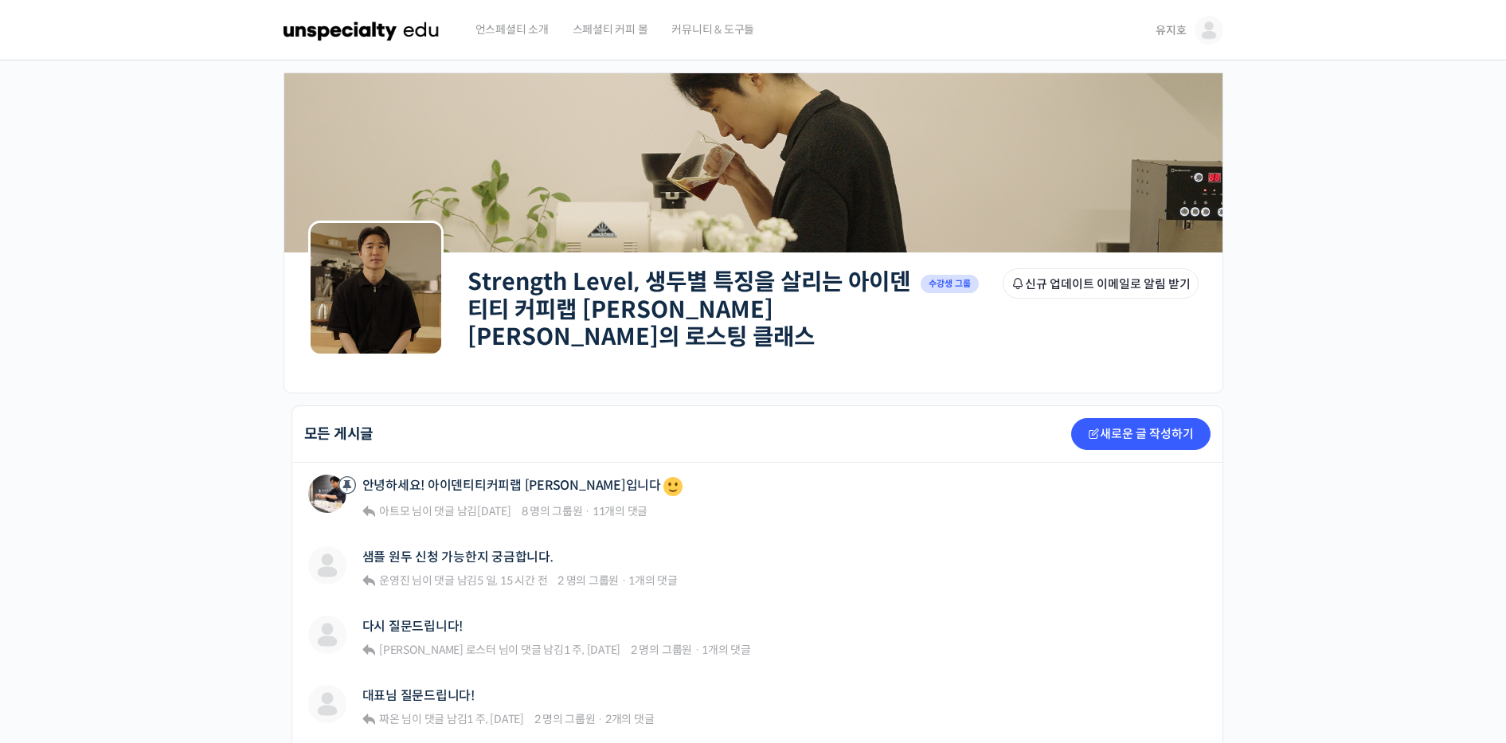 The image size is (1506, 743). Describe the element at coordinates (1101, 284) in the screenshot. I see `button: 신규 업데이트 이메일로 알림 받기` at that location.